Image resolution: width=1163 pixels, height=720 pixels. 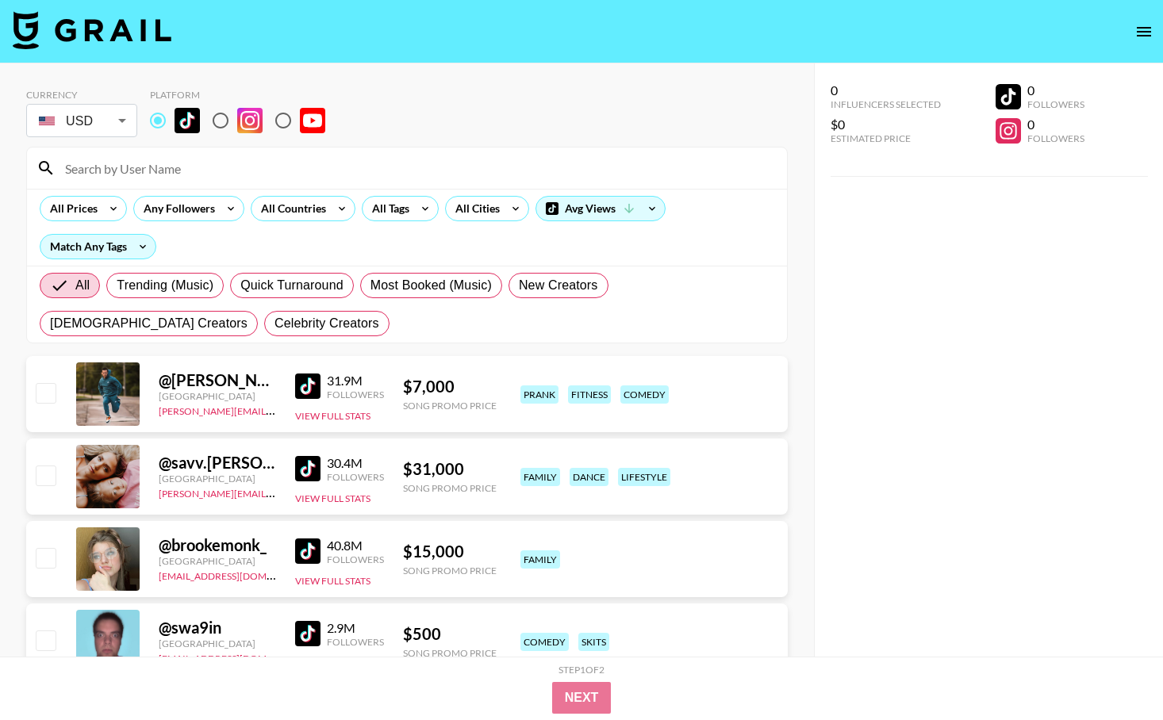 I want to click on div: $ 7,000, so click(x=450, y=386).